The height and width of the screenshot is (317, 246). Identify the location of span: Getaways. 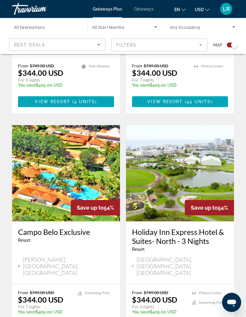
(144, 9).